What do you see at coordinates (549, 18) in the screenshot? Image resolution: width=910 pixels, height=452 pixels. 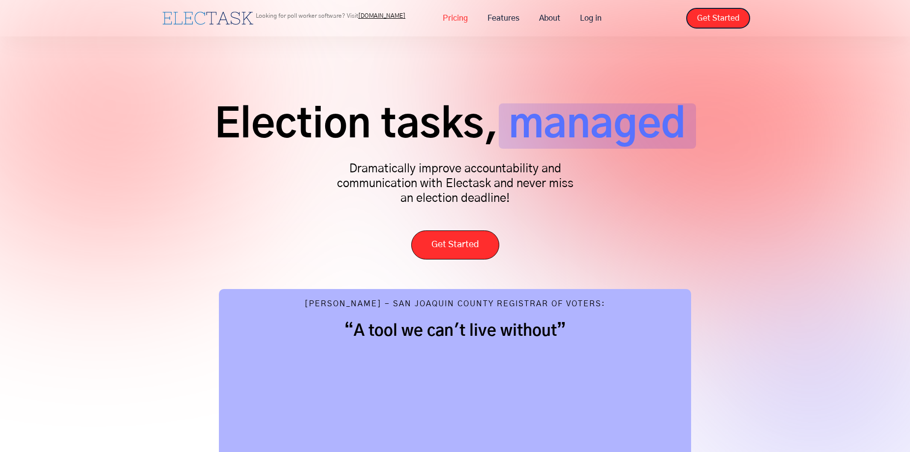 I see `a: About` at bounding box center [549, 18].